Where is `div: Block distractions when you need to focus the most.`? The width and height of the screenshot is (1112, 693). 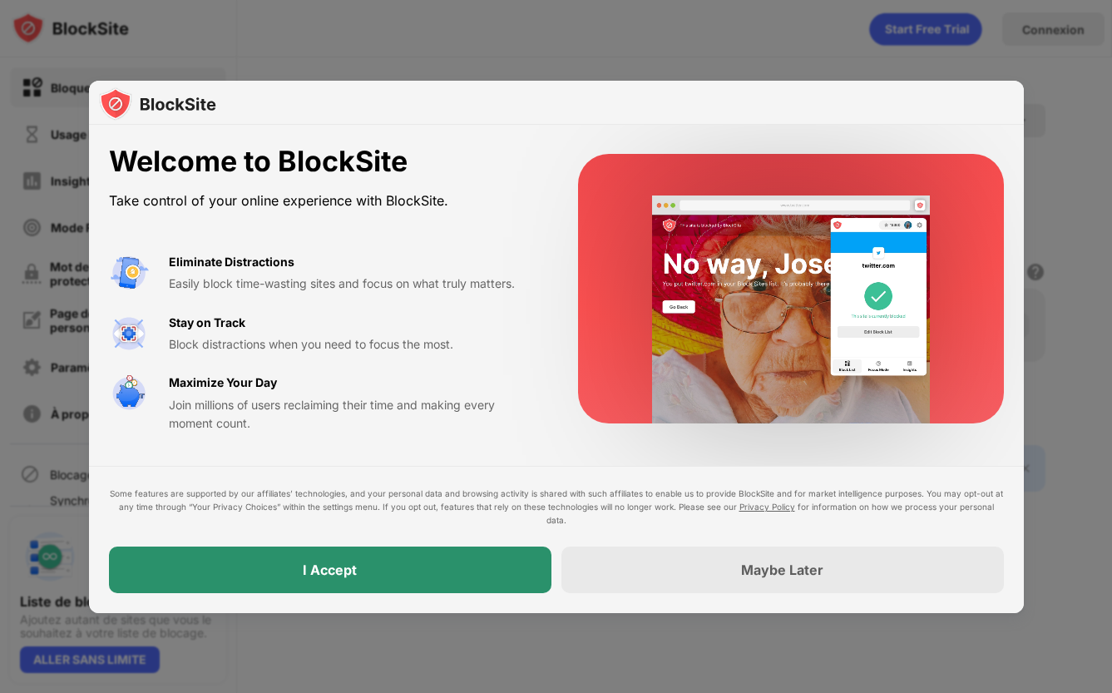 div: Block distractions when you need to focus the most. is located at coordinates (353, 344).